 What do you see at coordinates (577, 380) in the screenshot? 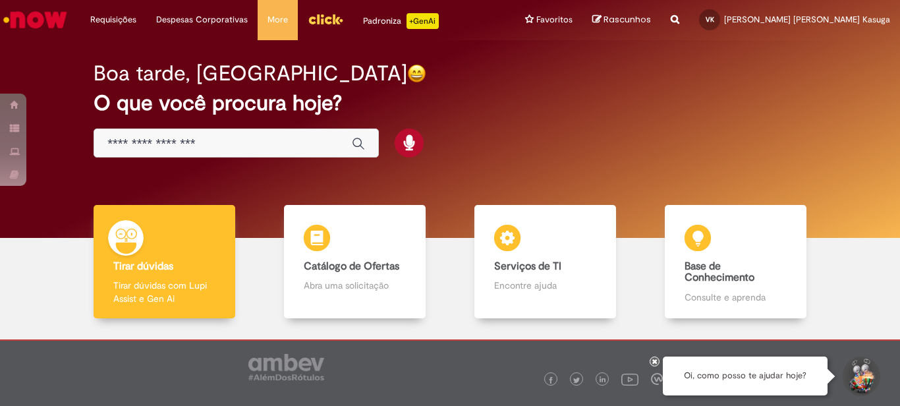
I see `img: logo_footer_twitter.png` at bounding box center [577, 380].